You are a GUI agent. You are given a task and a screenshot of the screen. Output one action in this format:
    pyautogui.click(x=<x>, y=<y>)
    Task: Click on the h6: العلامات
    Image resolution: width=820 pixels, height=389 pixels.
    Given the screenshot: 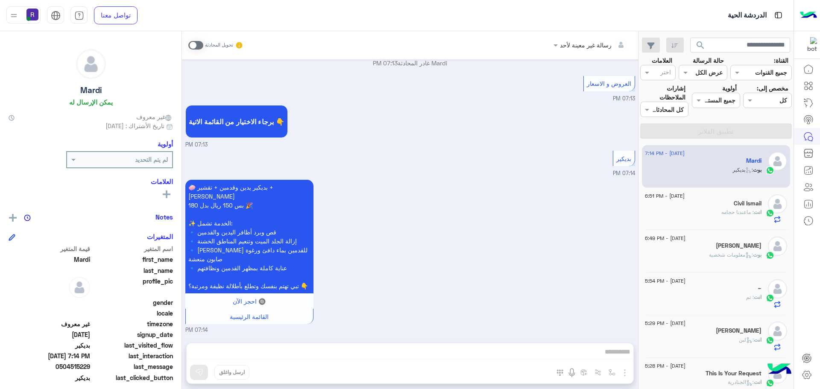 What is the action you would take?
    pyautogui.click(x=91, y=181)
    